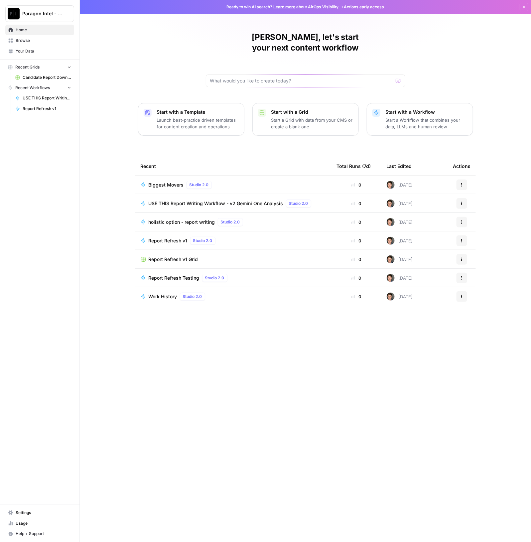 The width and height of the screenshot is (531, 542). Describe the element at coordinates (14, 14) in the screenshot. I see `img: Paragon Intel - Bill / Ty / Colby R&D Logo` at that location.